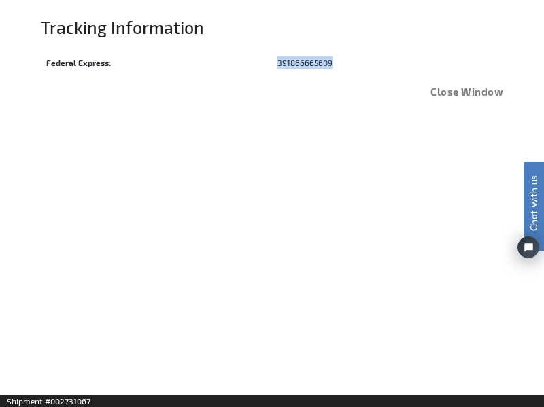  What do you see at coordinates (122, 27) in the screenshot?
I see `span: Tracking Information` at bounding box center [122, 27].